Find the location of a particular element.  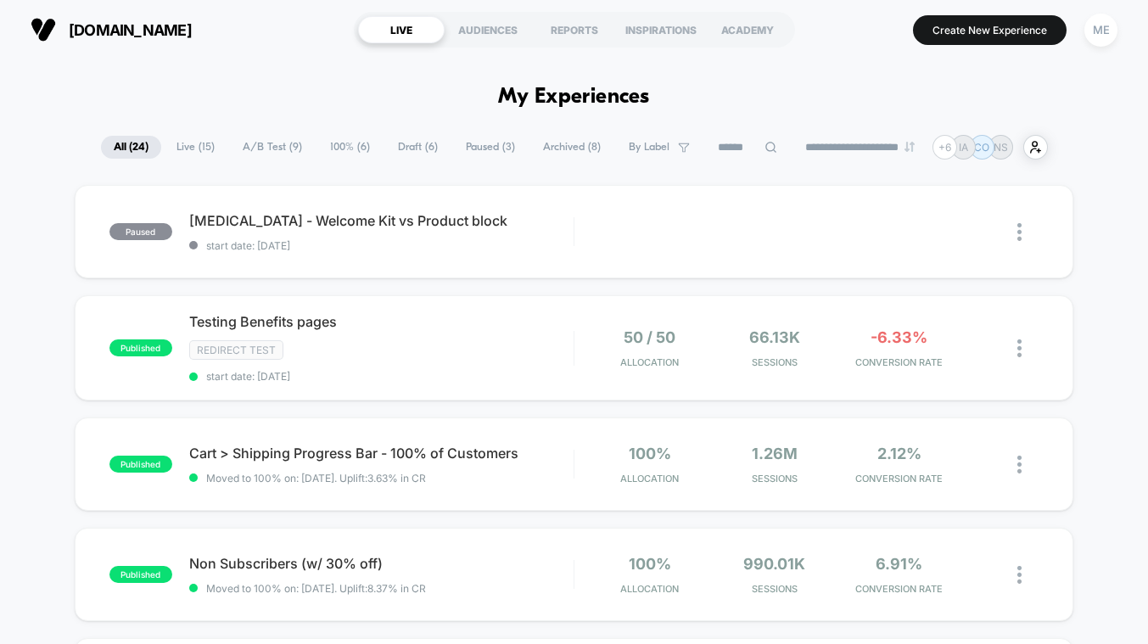

div: ACADEMY is located at coordinates (748, 30).